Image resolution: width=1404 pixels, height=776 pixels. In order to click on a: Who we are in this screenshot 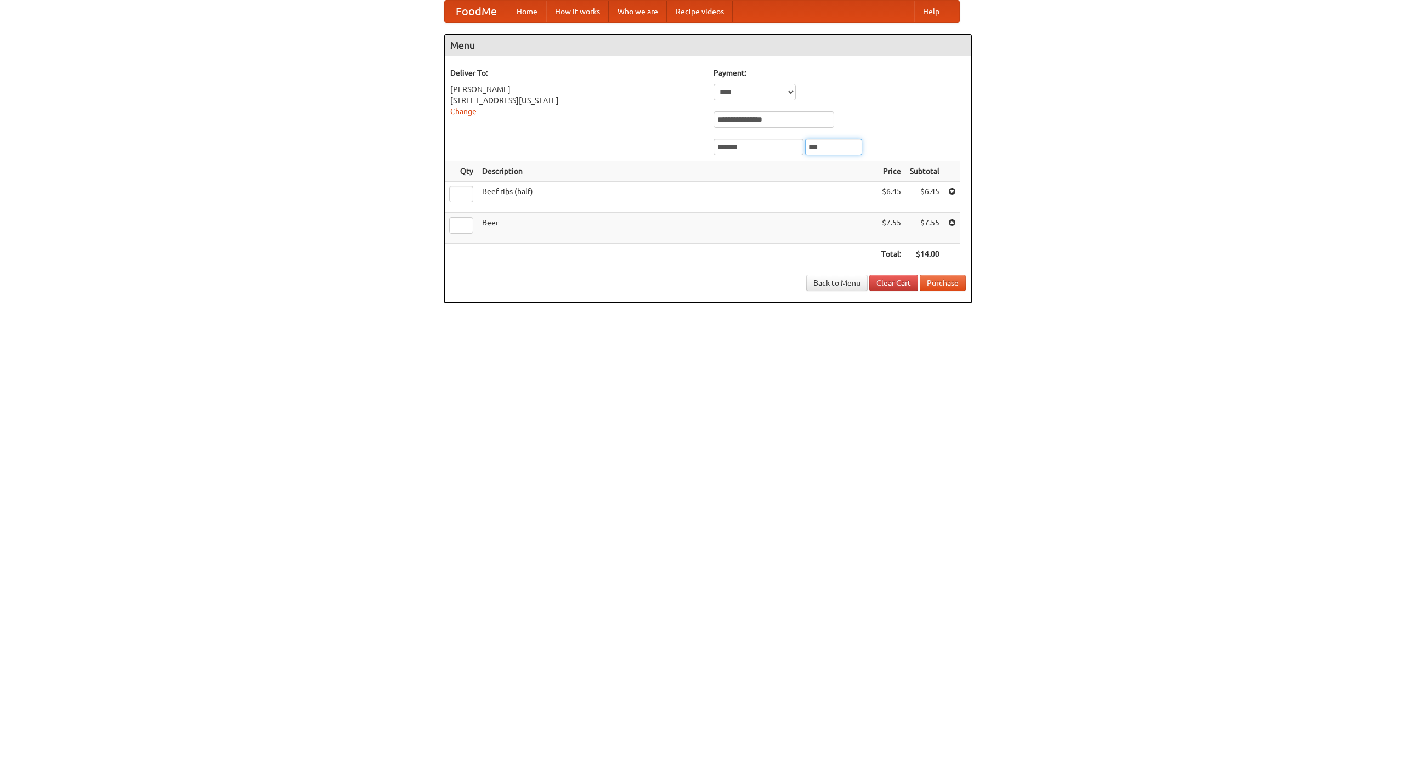, I will do `click(638, 12)`.